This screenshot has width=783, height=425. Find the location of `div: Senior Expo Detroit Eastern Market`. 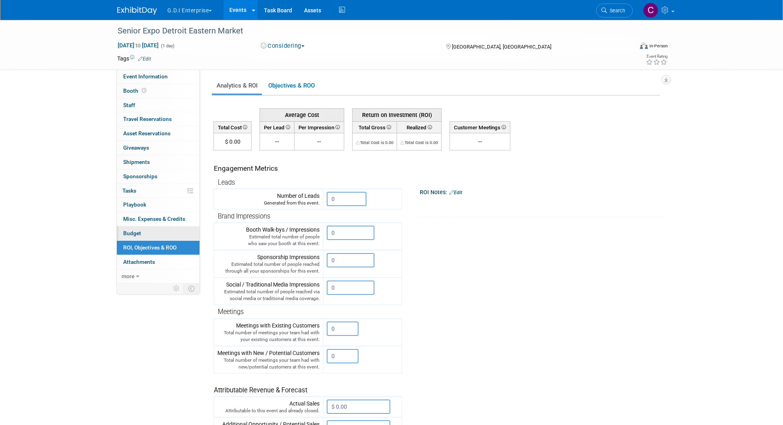

div: Senior Expo Detroit Eastern Market is located at coordinates (368, 31).